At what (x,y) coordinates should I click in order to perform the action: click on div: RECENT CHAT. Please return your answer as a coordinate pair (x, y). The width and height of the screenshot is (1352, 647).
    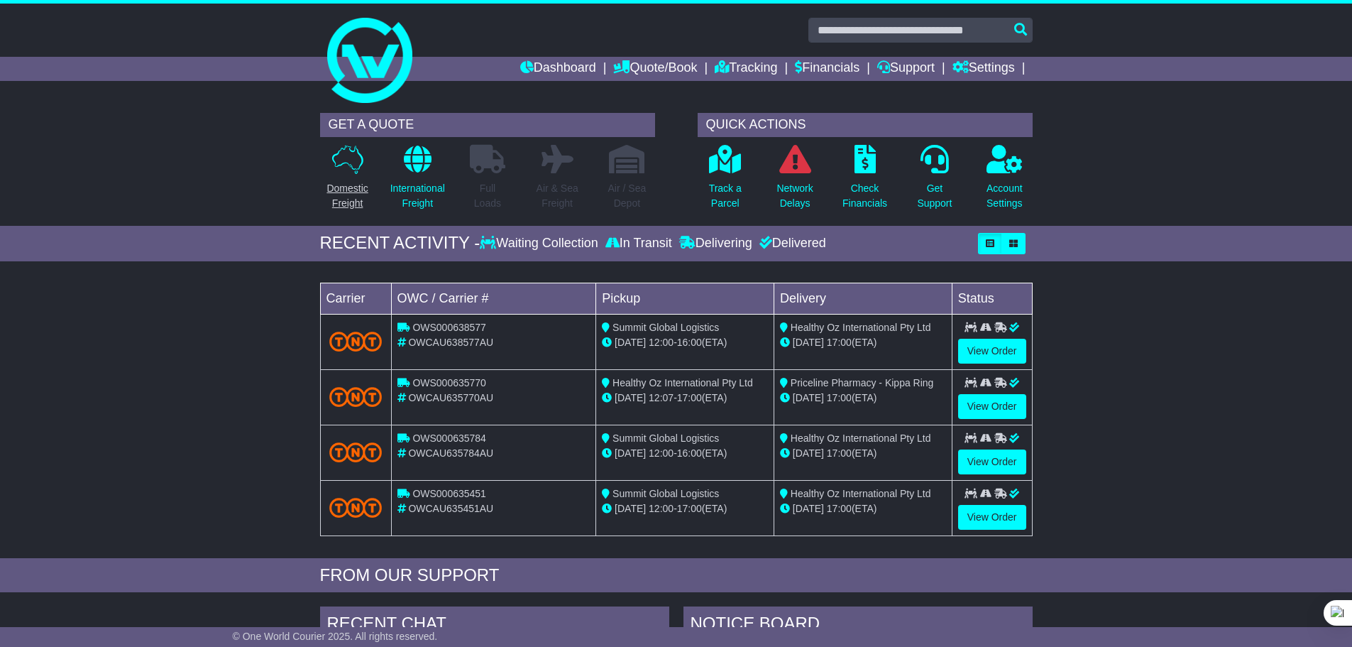
    Looking at the image, I should click on (495, 625).